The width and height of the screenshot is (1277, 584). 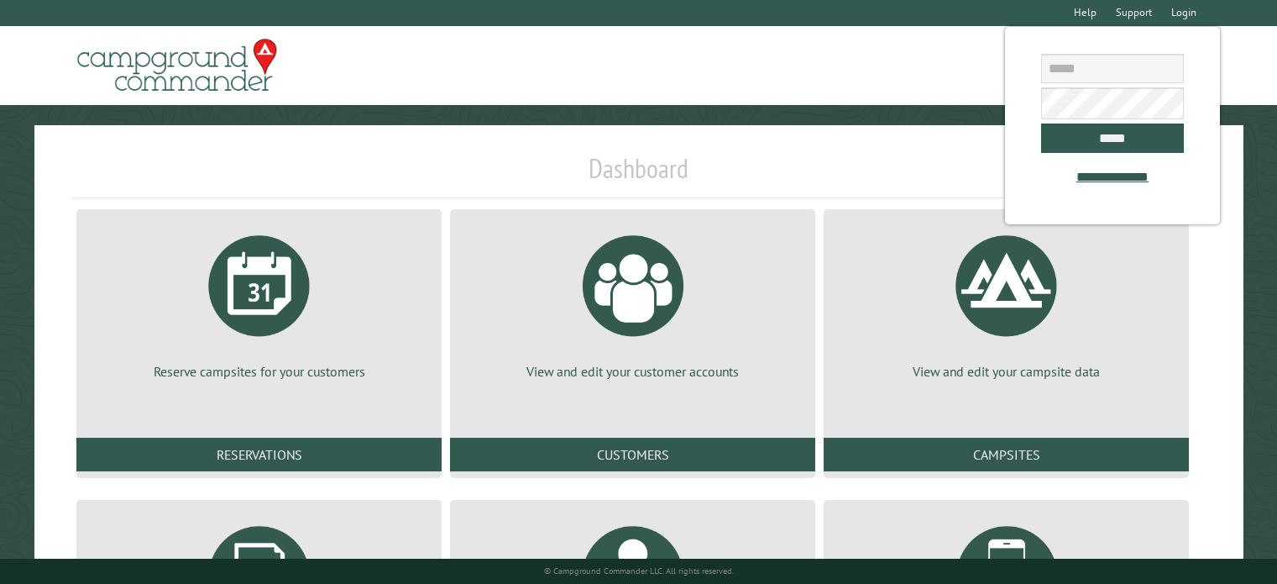 I want to click on a: Reservations, so click(x=259, y=454).